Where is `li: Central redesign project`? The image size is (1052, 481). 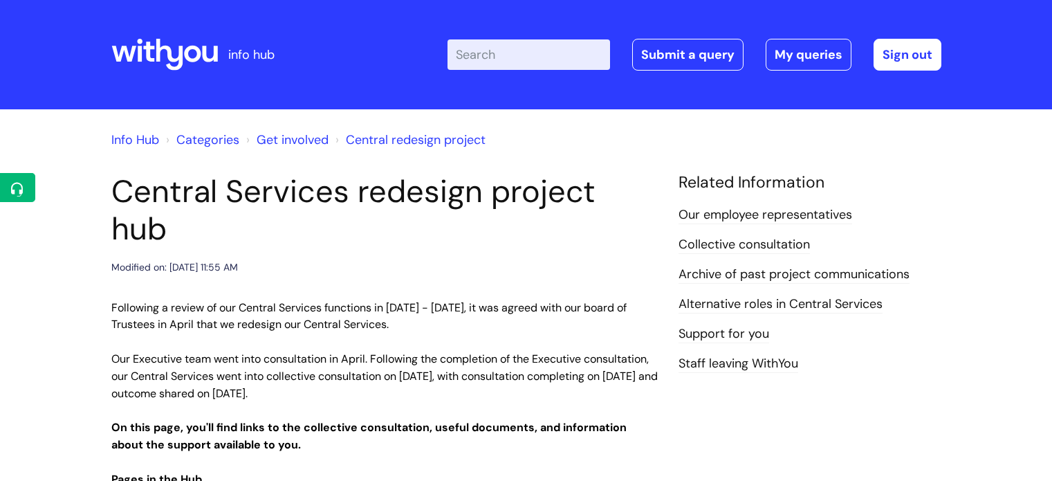 li: Central redesign project is located at coordinates (409, 140).